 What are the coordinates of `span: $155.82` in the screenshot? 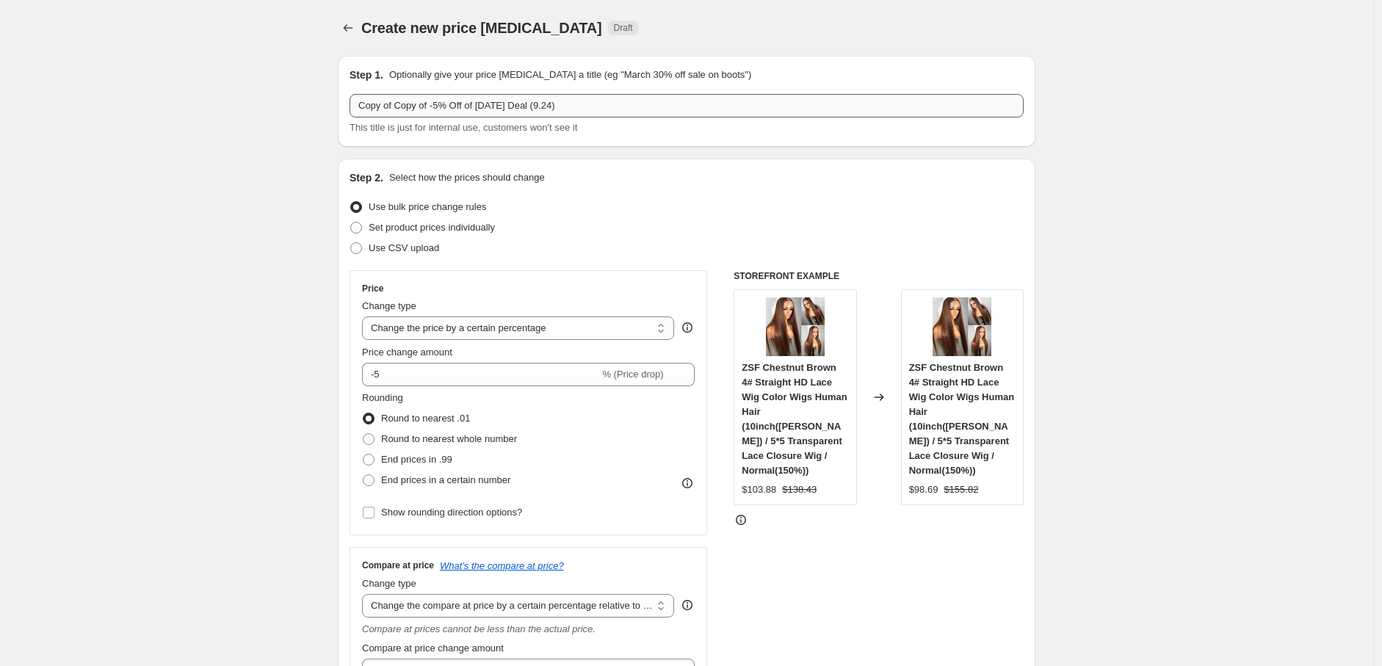 It's located at (960, 489).